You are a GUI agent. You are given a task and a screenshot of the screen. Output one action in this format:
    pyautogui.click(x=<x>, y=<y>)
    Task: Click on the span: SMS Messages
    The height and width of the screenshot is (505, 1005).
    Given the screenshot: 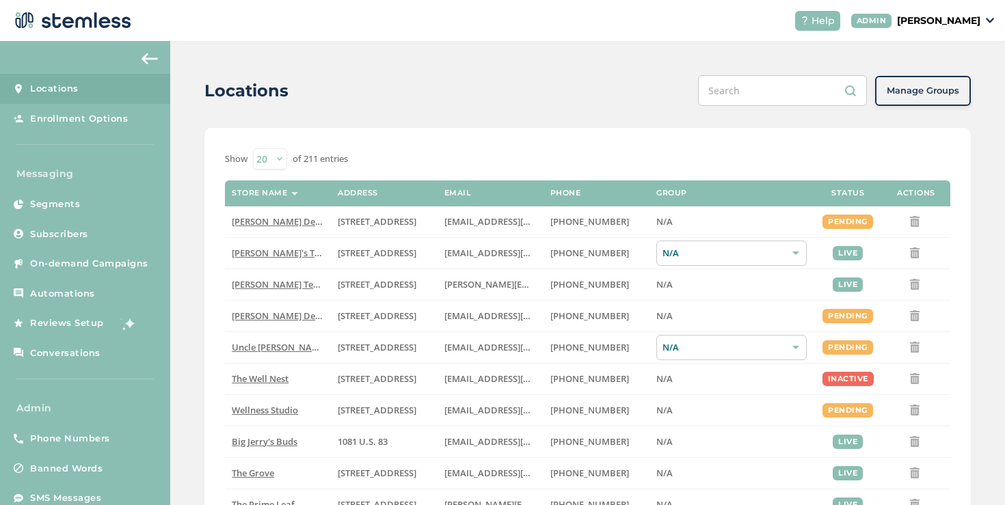 What is the action you would take?
    pyautogui.click(x=66, y=498)
    